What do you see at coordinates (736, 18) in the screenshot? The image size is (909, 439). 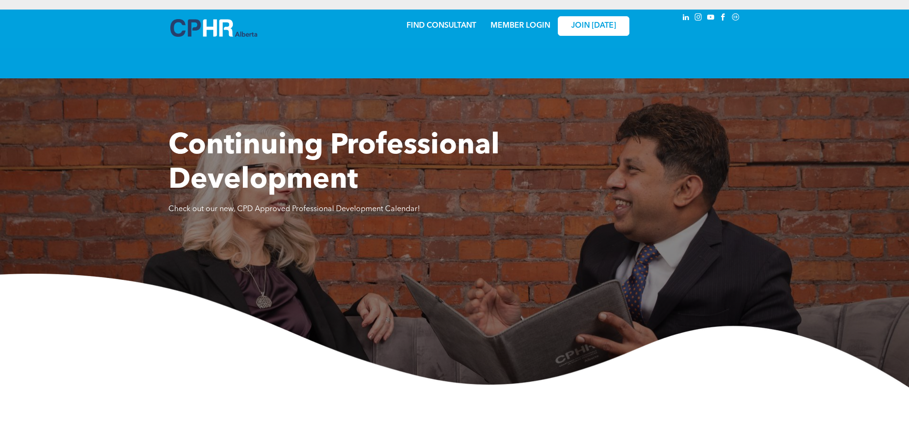 I see `a: Social network` at bounding box center [736, 18].